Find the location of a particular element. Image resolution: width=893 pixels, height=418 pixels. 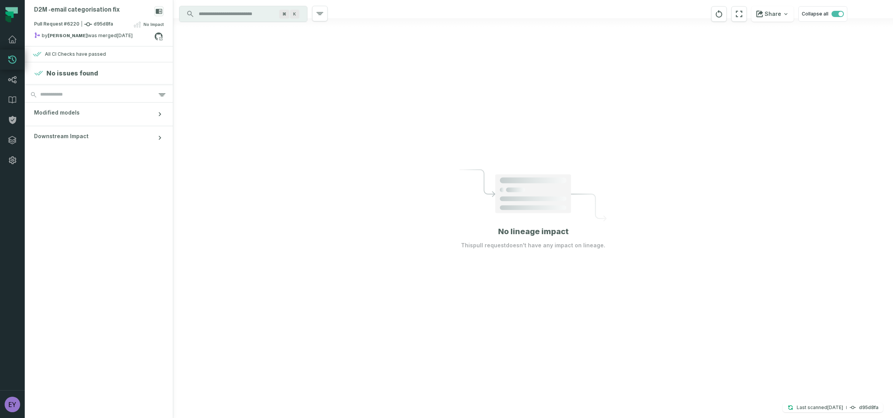

h4: No issues found is located at coordinates (72, 73).